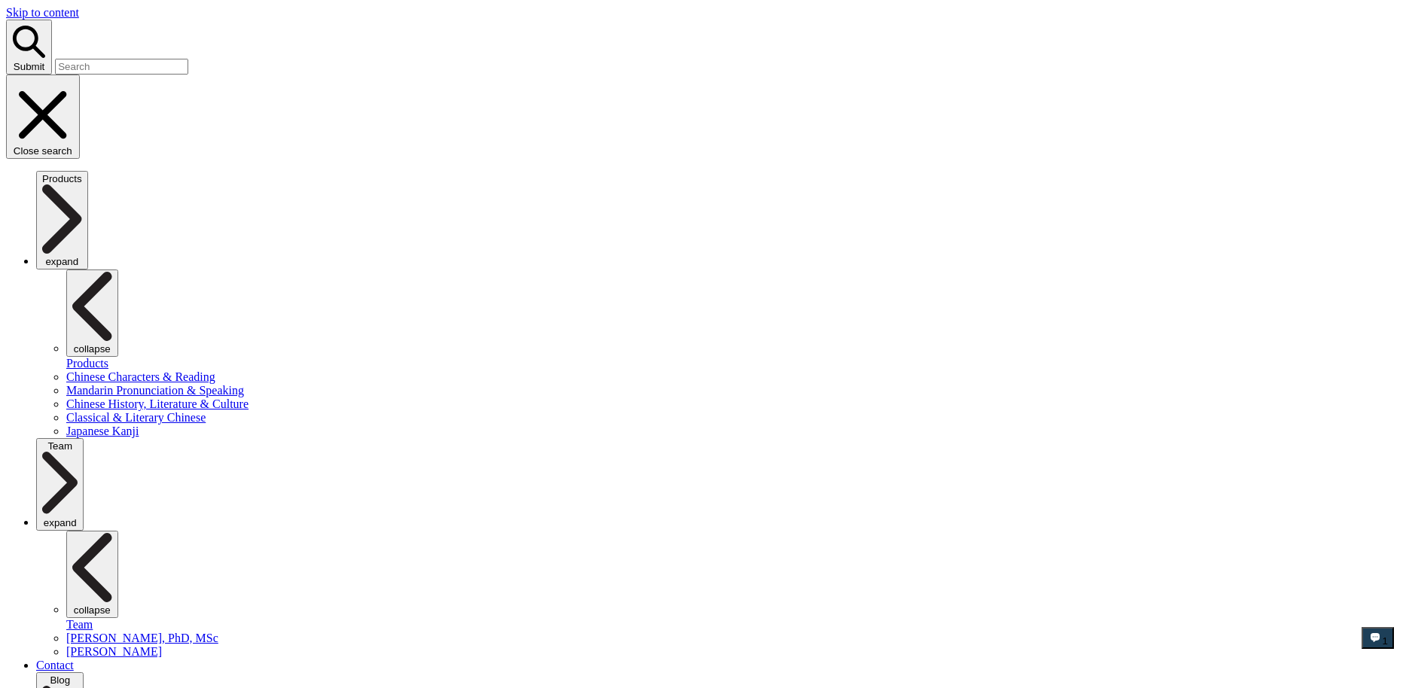 The height and width of the screenshot is (688, 1406). What do you see at coordinates (155, 390) in the screenshot?
I see `a: Mandarin Pronunciation & Speaking` at bounding box center [155, 390].